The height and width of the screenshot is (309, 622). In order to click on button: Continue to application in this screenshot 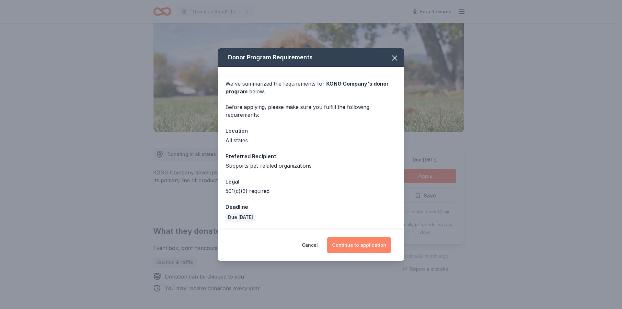, I will do `click(359, 245)`.